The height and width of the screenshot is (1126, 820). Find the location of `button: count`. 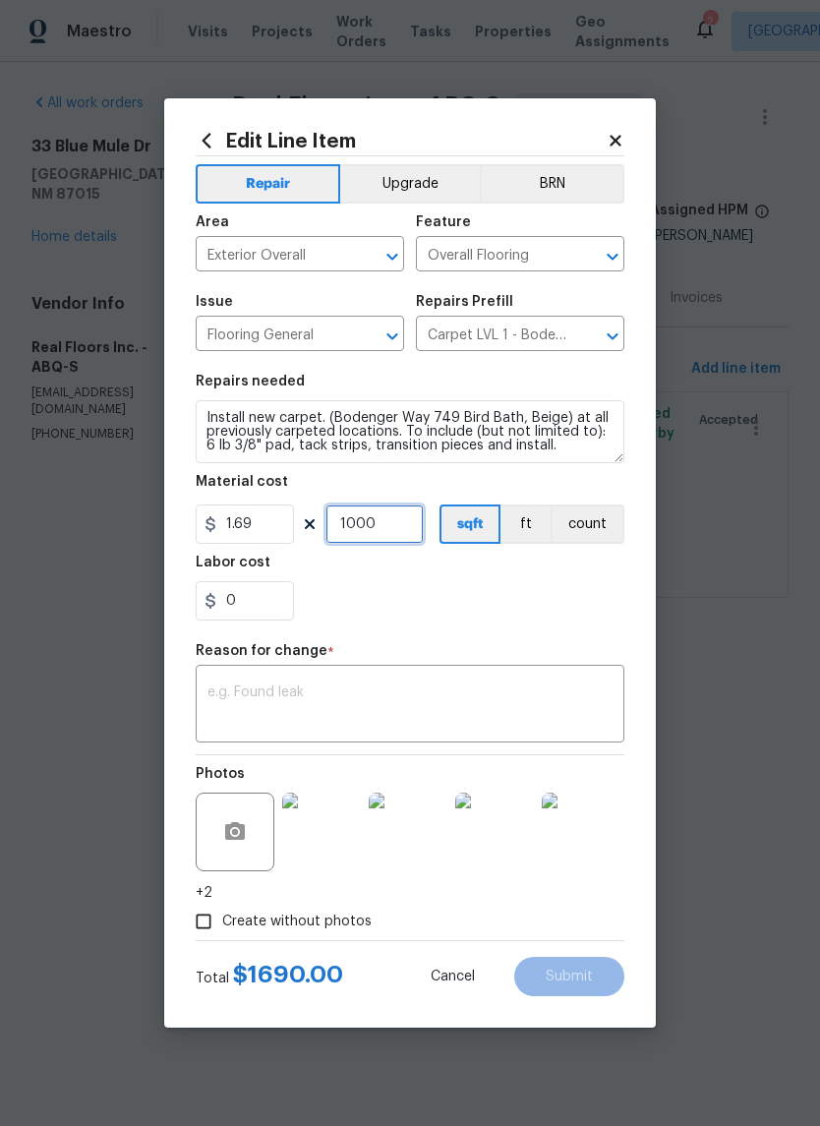

button: count is located at coordinates (587, 524).